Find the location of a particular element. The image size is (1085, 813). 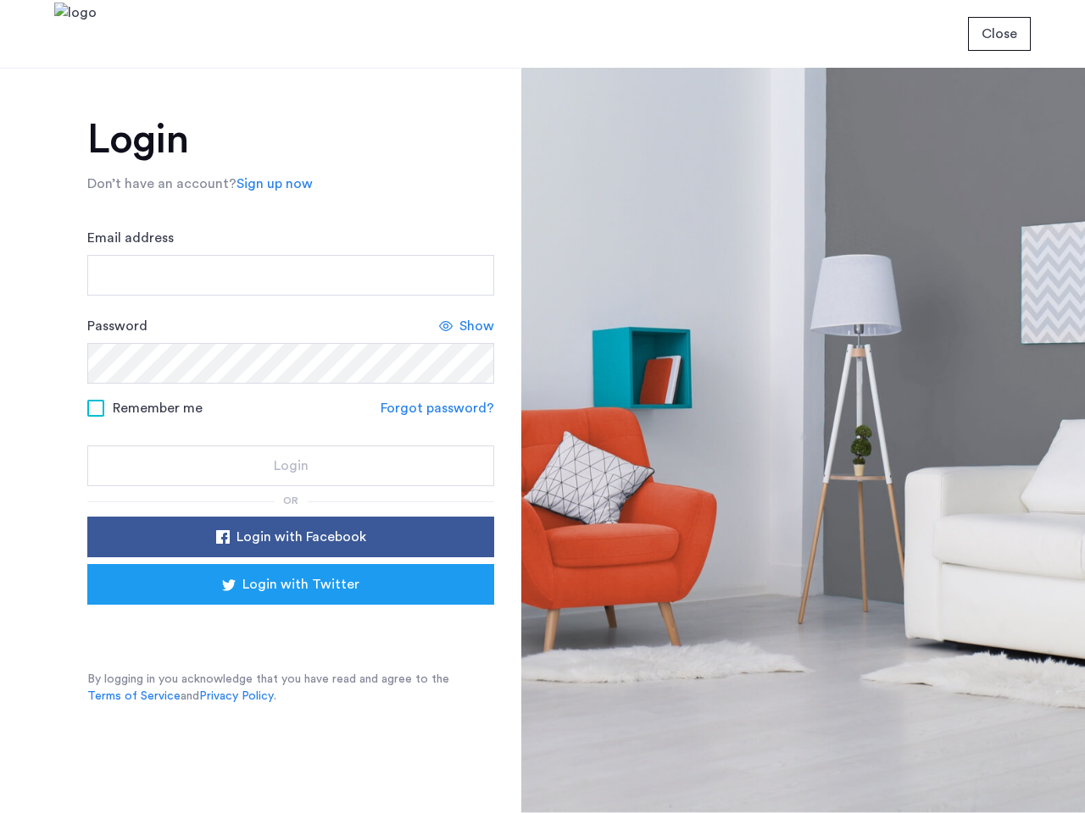

img: logo is located at coordinates (75, 34).